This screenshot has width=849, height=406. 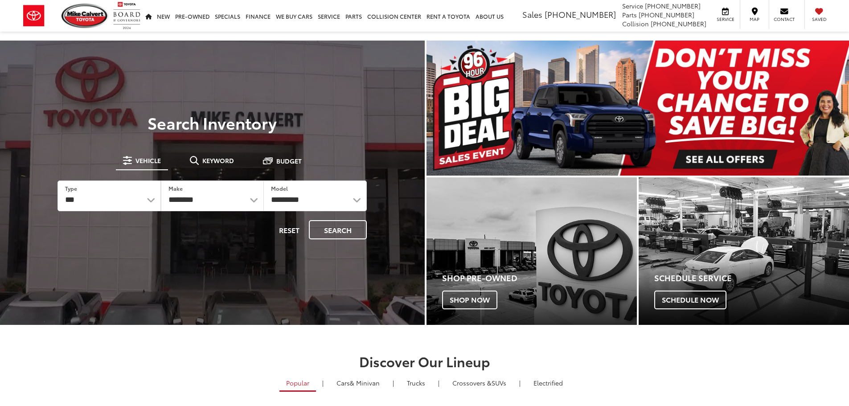 What do you see at coordinates (338, 229) in the screenshot?
I see `button: Search` at bounding box center [338, 229].